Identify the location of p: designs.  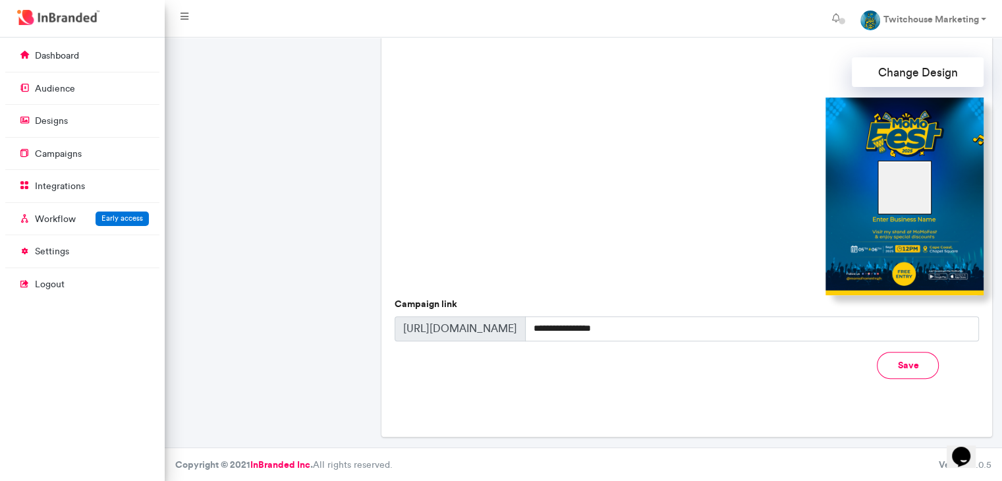
(51, 121).